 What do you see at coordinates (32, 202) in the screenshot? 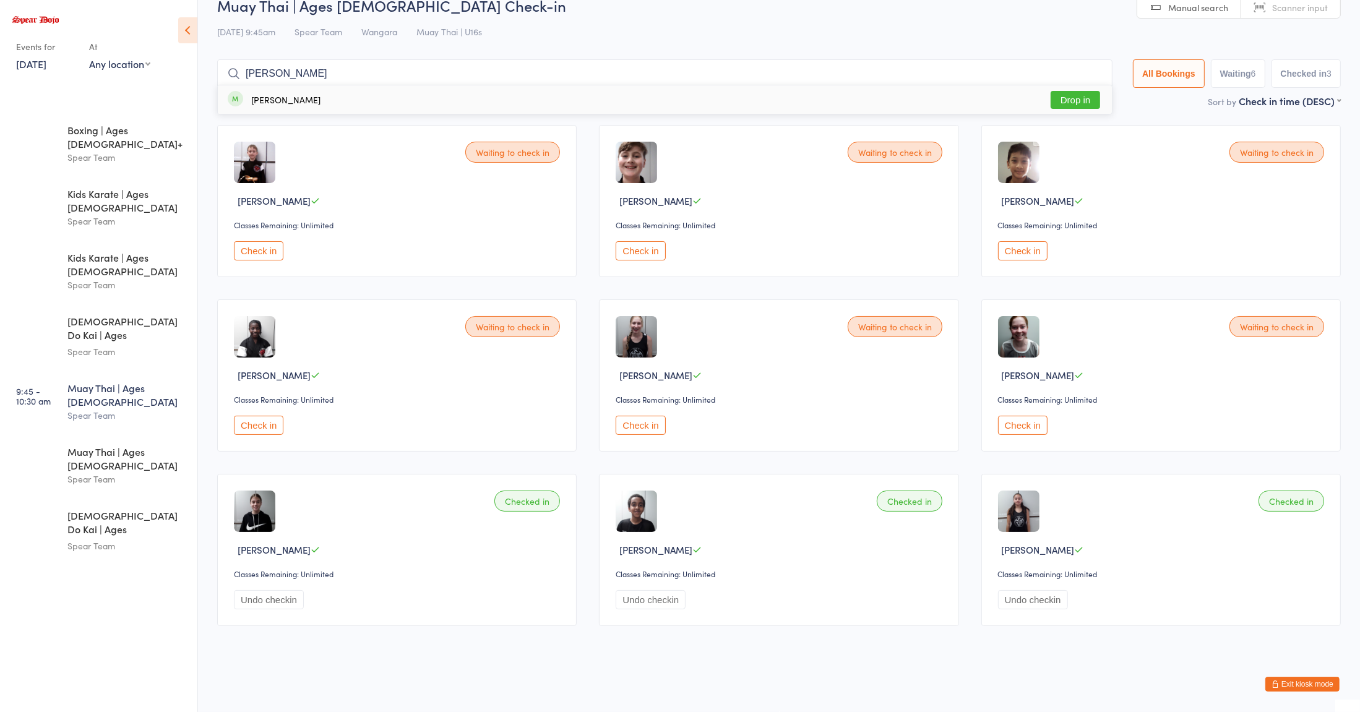
I see `time: 9:00 - 9:45 am` at bounding box center [32, 202].